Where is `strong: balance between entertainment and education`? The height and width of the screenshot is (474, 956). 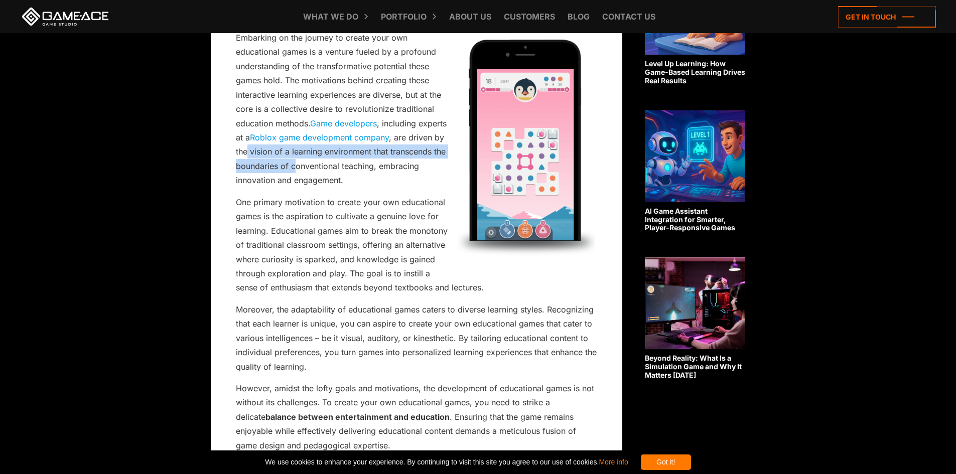
strong: balance between entertainment and education is located at coordinates (357, 417).